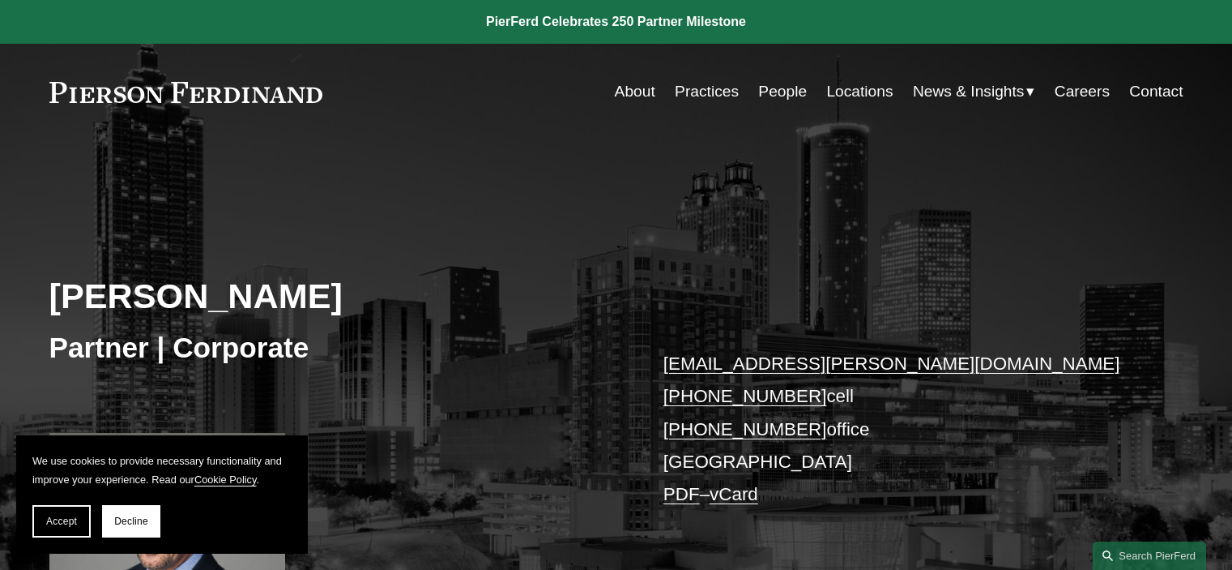 The width and height of the screenshot is (1232, 570). Describe the element at coordinates (62, 521) in the screenshot. I see `span: Accept` at that location.